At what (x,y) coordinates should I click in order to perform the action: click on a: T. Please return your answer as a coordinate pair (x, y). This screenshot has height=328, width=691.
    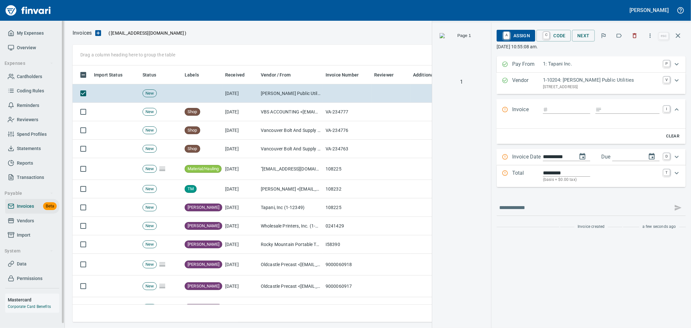
    Looking at the image, I should click on (667, 172).